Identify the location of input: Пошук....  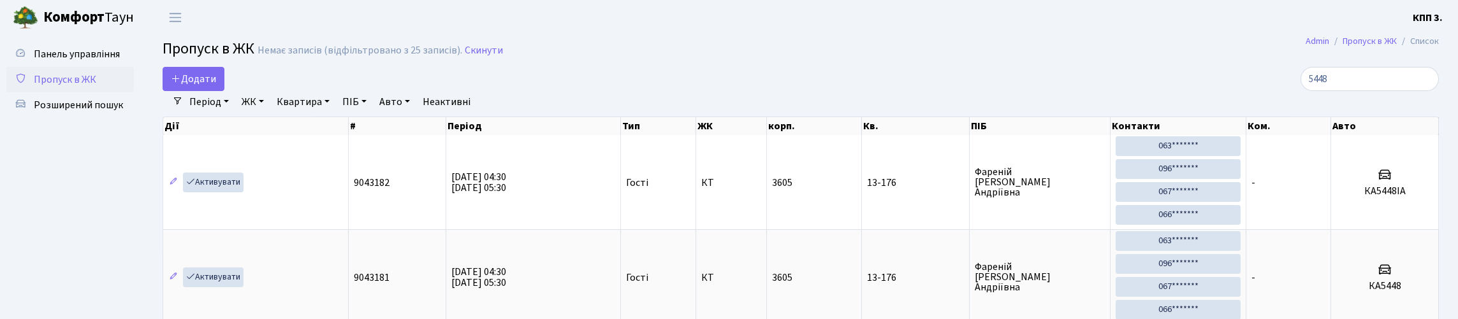
(1369, 79).